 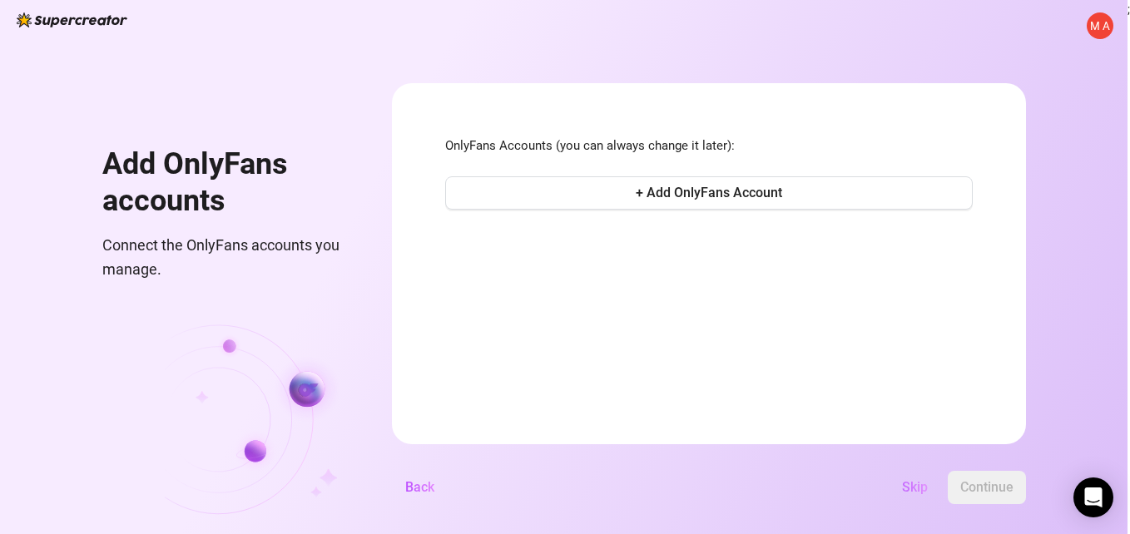 What do you see at coordinates (709, 193) in the screenshot?
I see `button: + Add OnlyFans Account` at bounding box center [709, 193].